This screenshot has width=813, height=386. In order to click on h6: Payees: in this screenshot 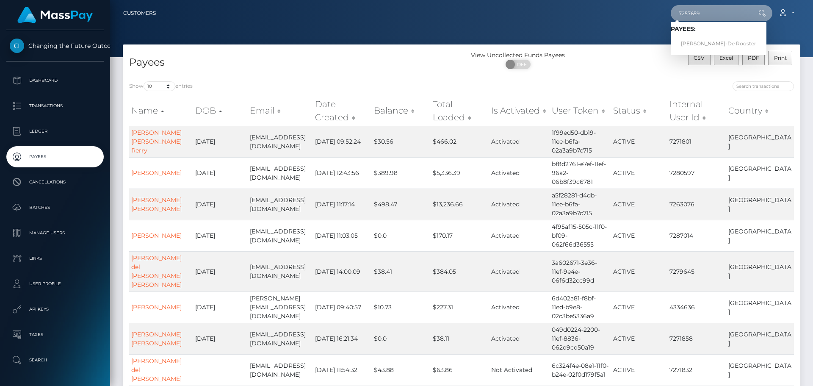, I will do `click(718, 29)`.